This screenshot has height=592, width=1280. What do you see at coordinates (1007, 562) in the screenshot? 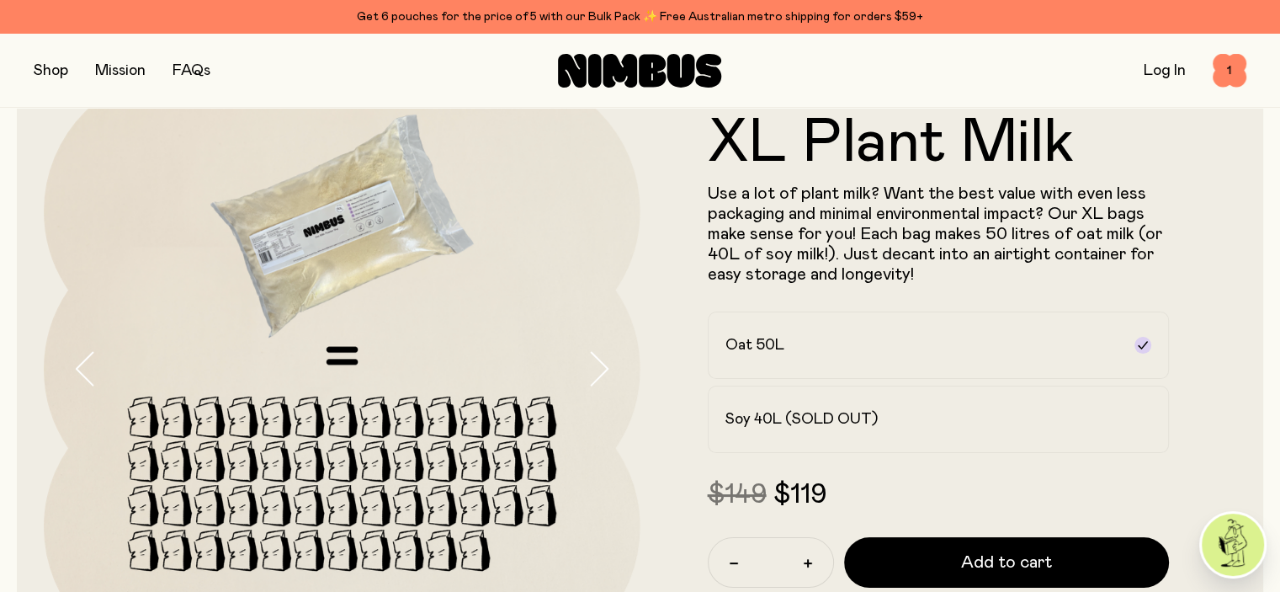
I see `button: Add to cart` at bounding box center [1007, 562].